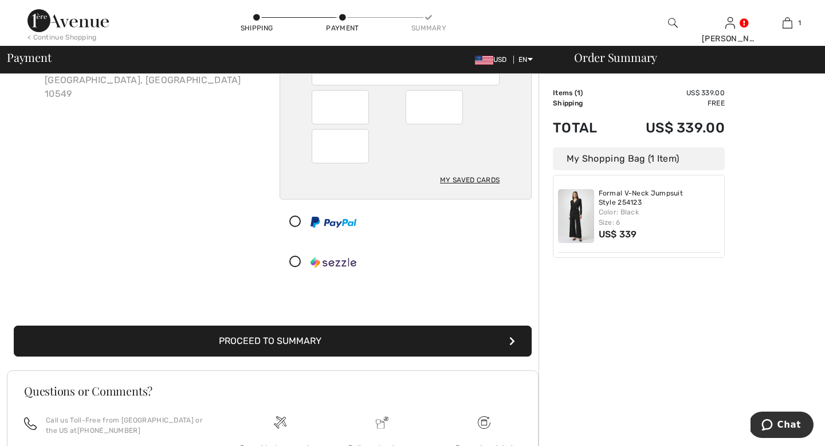 This screenshot has width=825, height=446. What do you see at coordinates (68, 21) in the screenshot?
I see `img: 1ère Avenue` at bounding box center [68, 21].